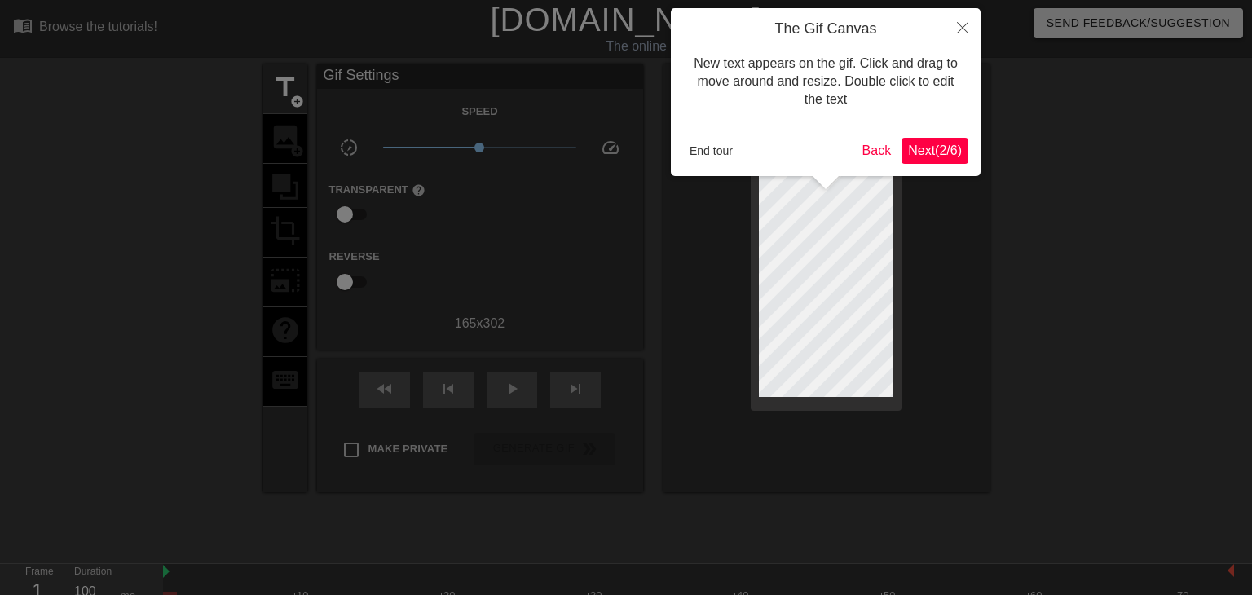 This screenshot has height=595, width=1252. I want to click on div: New text appears on the gif. Click and drag to move around and resize. Double click to edit the text, so click(826, 82).